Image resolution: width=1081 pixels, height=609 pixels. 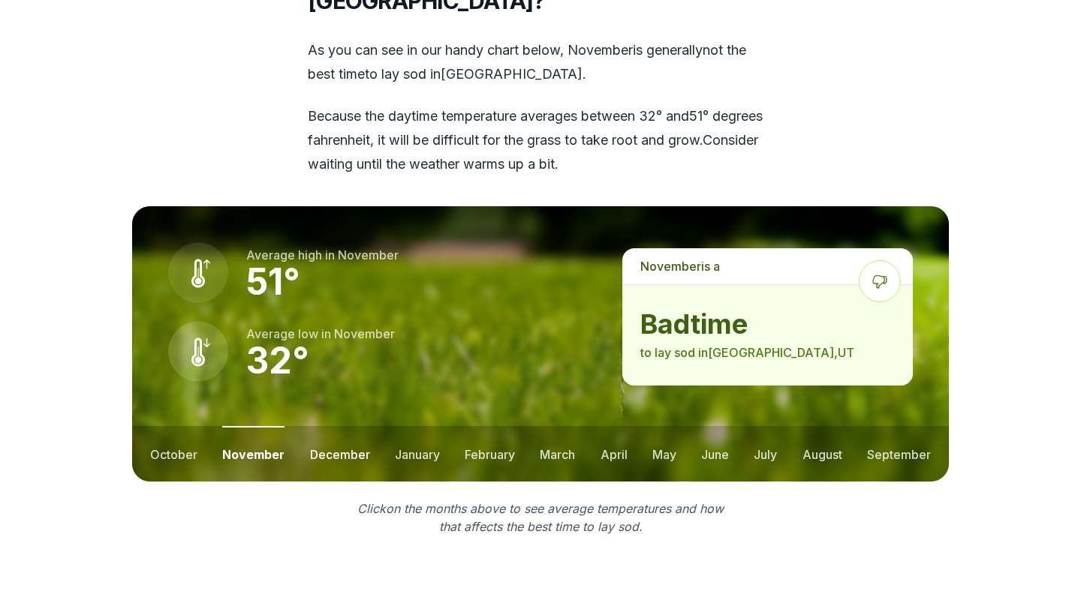 What do you see at coordinates (714, 454) in the screenshot?
I see `button: june` at bounding box center [714, 454].